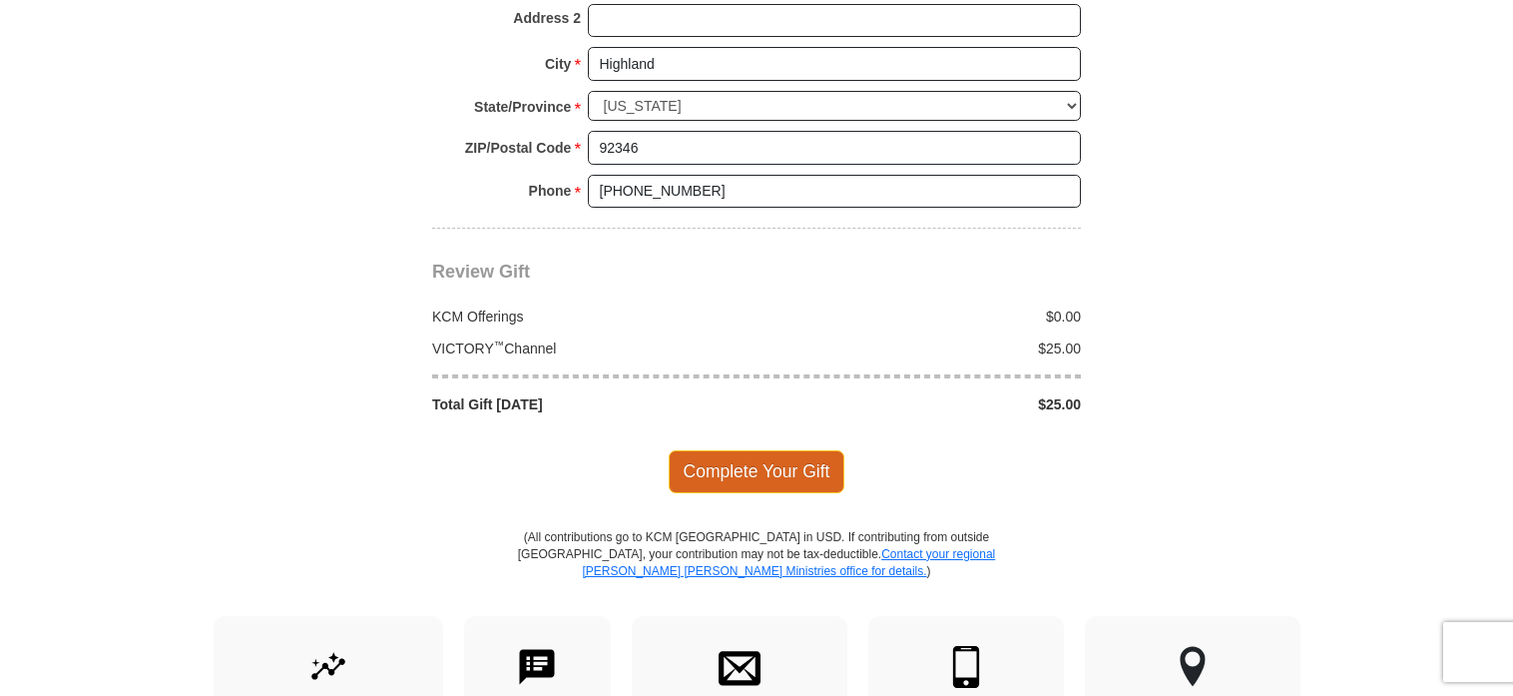 The height and width of the screenshot is (696, 1513). Describe the element at coordinates (757, 471) in the screenshot. I see `span: Complete Your Gift` at that location.